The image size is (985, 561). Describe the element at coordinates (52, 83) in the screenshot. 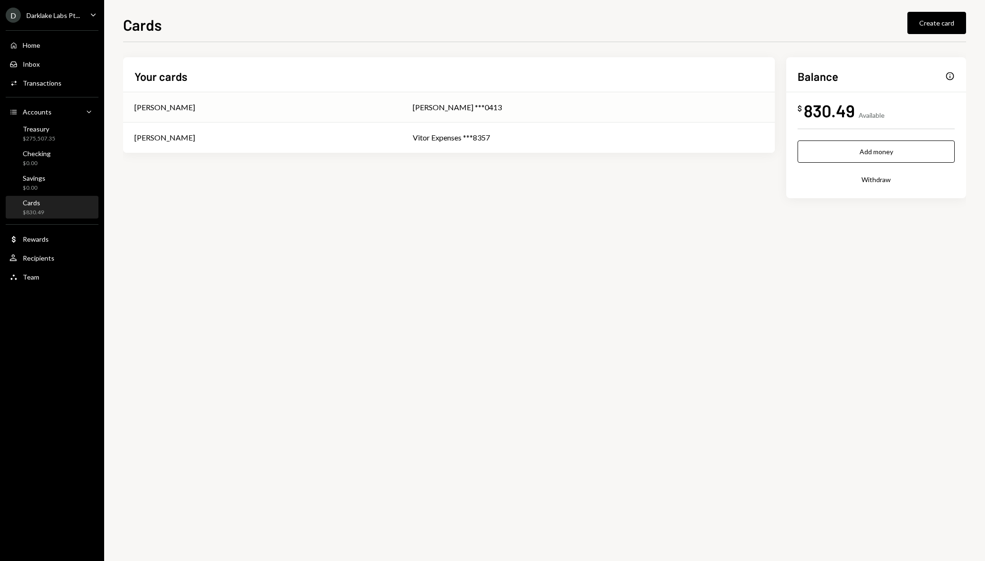

I see `a: Transactions` at that location.